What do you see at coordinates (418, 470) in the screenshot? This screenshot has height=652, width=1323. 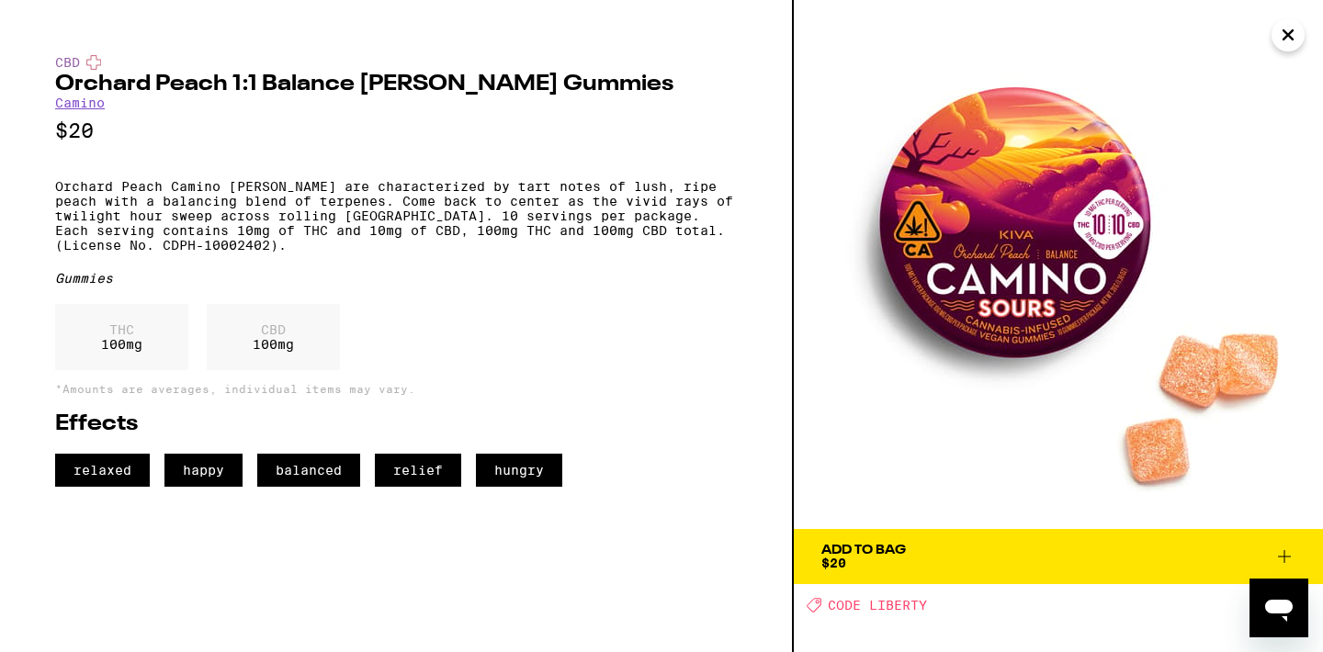 I see `span: relief` at bounding box center [418, 470].